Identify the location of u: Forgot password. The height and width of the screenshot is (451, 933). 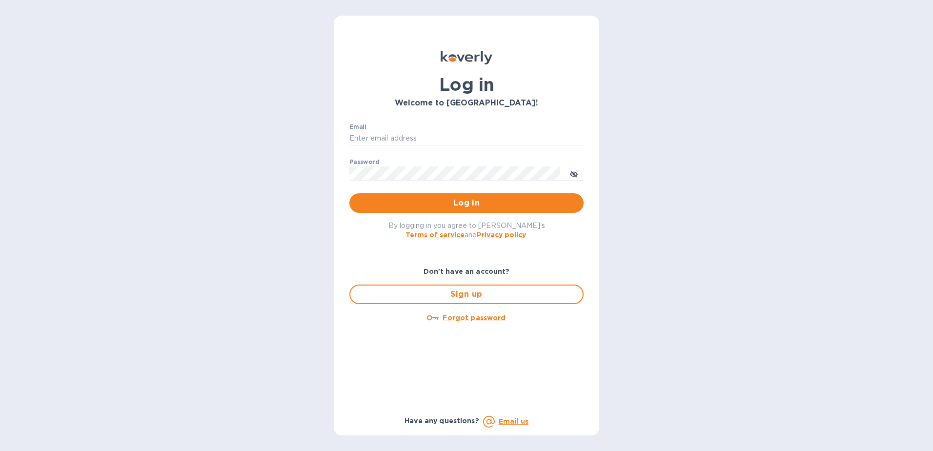
(474, 318).